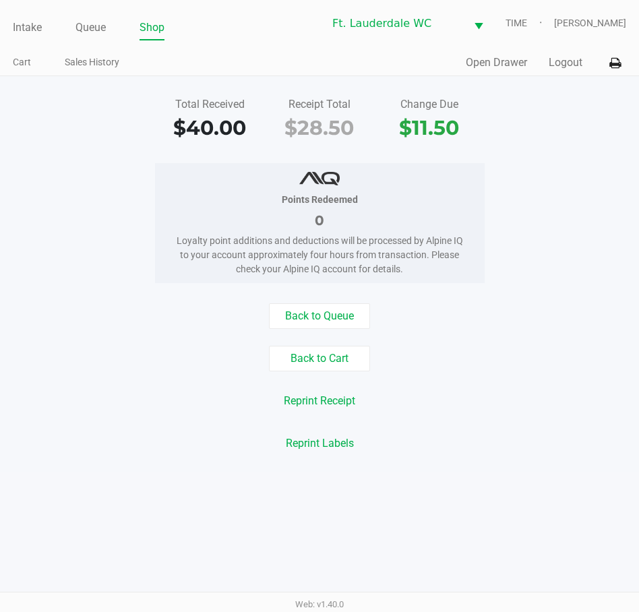  What do you see at coordinates (320, 200) in the screenshot?
I see `div: Points Redeemed` at bounding box center [320, 200].